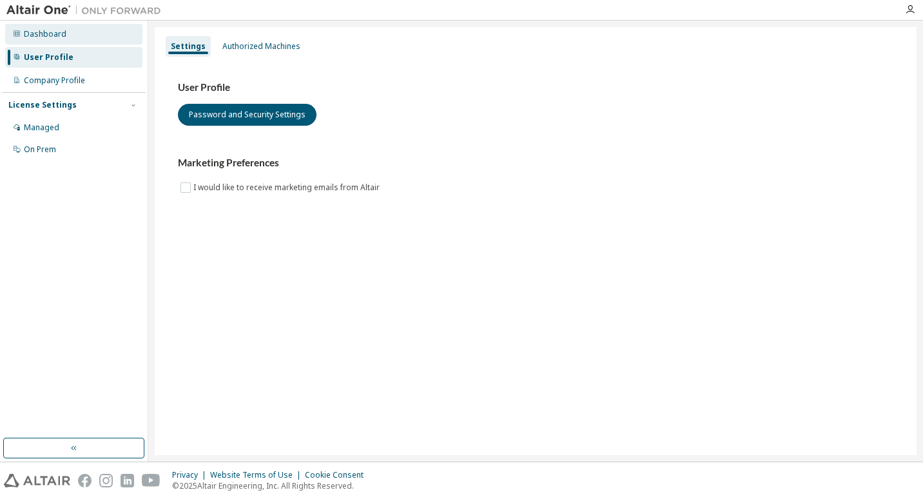 The height and width of the screenshot is (499, 923). What do you see at coordinates (288, 188) in the screenshot?
I see `label: I would like to receive marketing emails from Altair` at bounding box center [288, 188].